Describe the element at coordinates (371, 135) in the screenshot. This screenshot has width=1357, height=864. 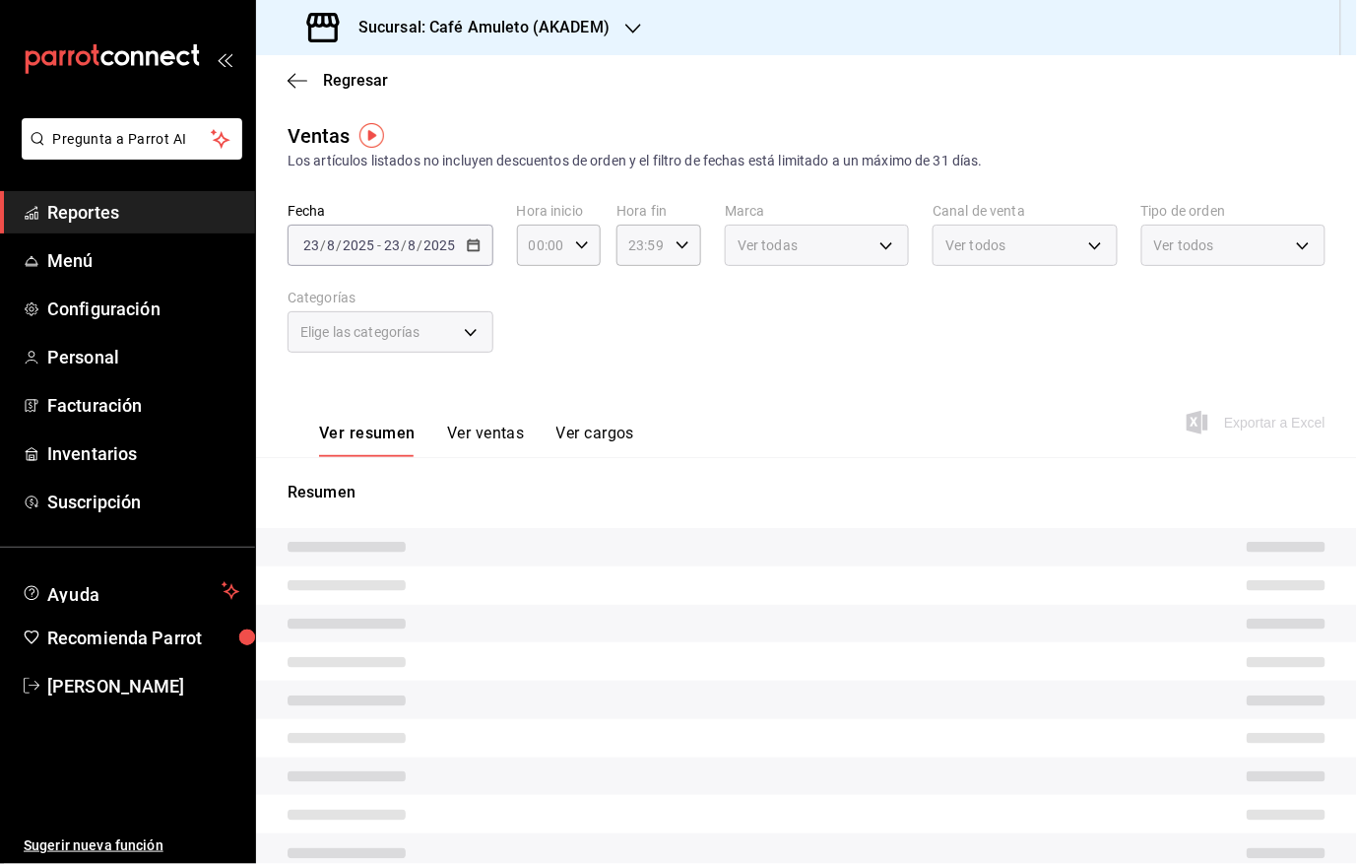
I see `button: Tooltip marker` at that location.